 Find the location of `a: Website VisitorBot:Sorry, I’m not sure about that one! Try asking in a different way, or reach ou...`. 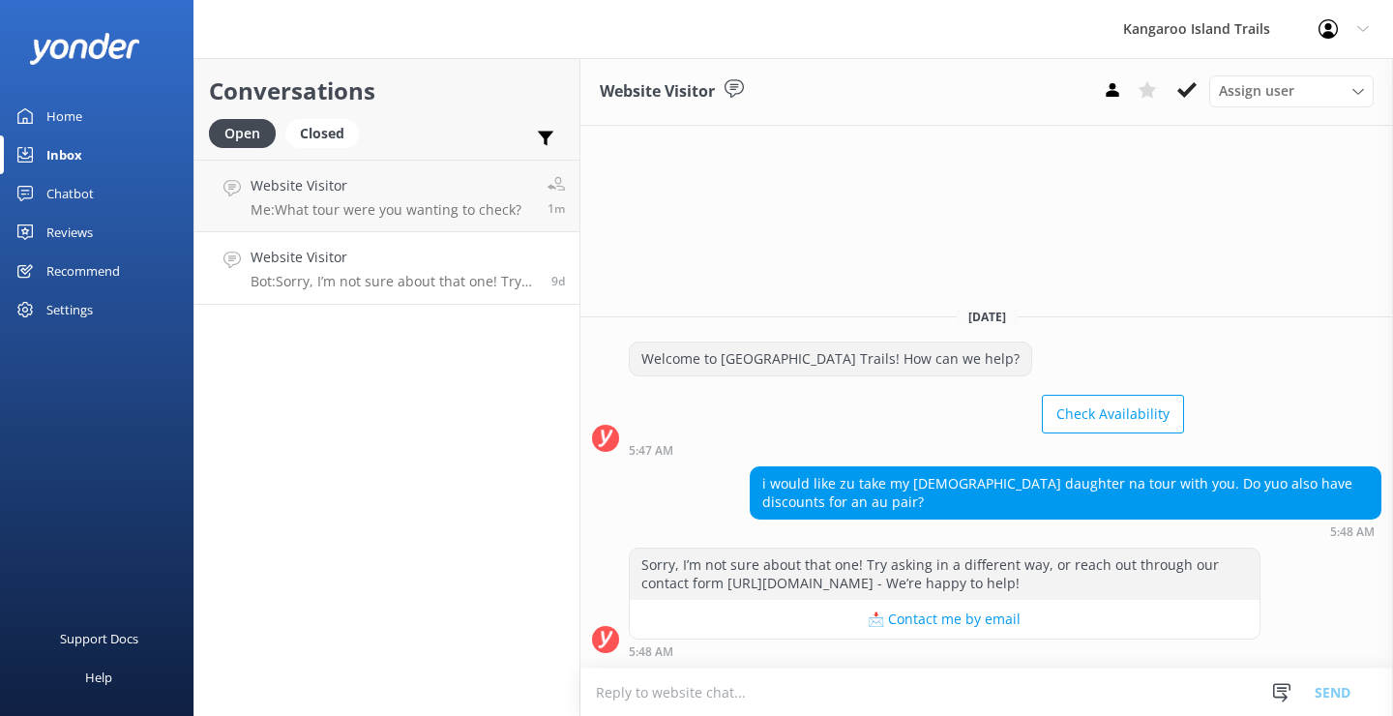

a: Website VisitorBot:Sorry, I’m not sure about that one! Try asking in a different way, or reach ou... is located at coordinates (387, 268).